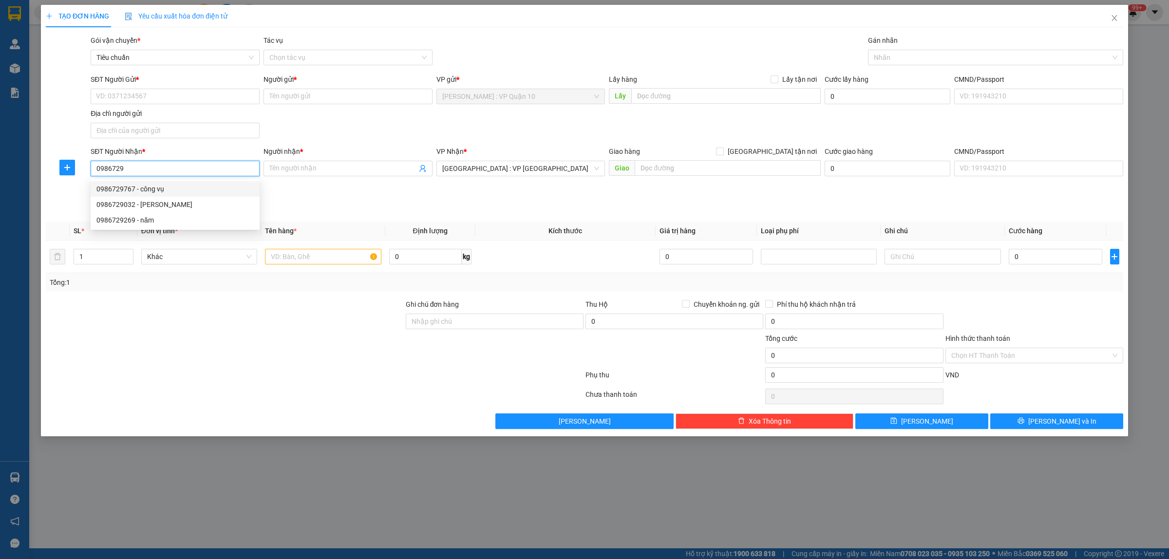  What do you see at coordinates (432, 304) in the screenshot?
I see `label: Ghi chú đơn hàng` at bounding box center [432, 304].